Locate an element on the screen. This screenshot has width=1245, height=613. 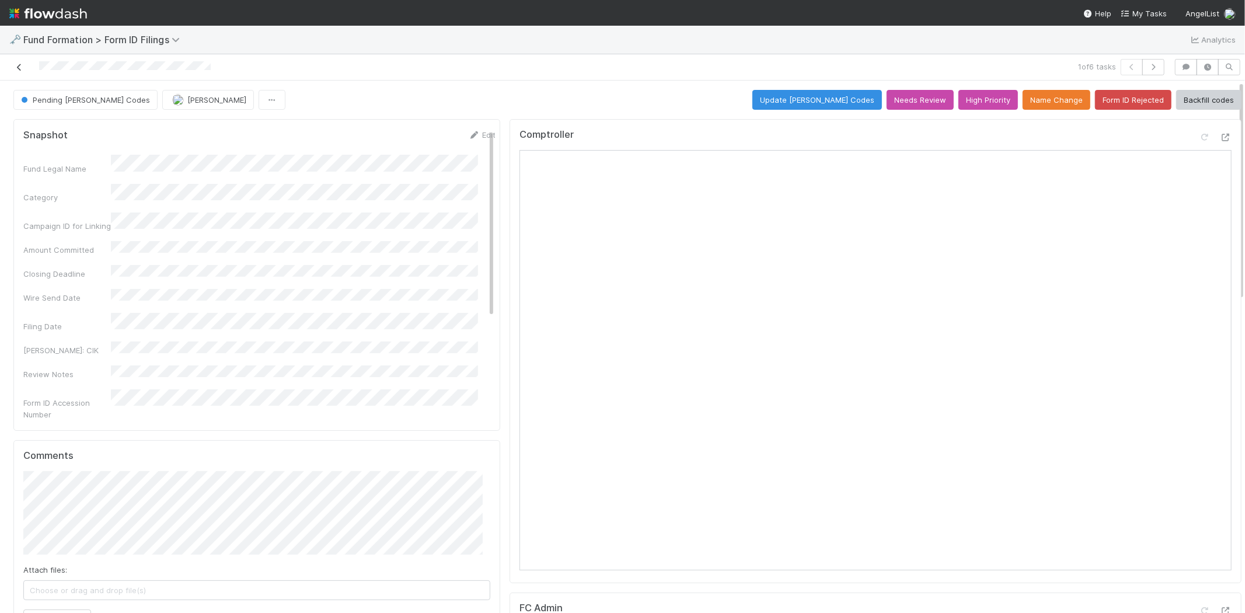
div: Amount Committed is located at coordinates (67, 250).